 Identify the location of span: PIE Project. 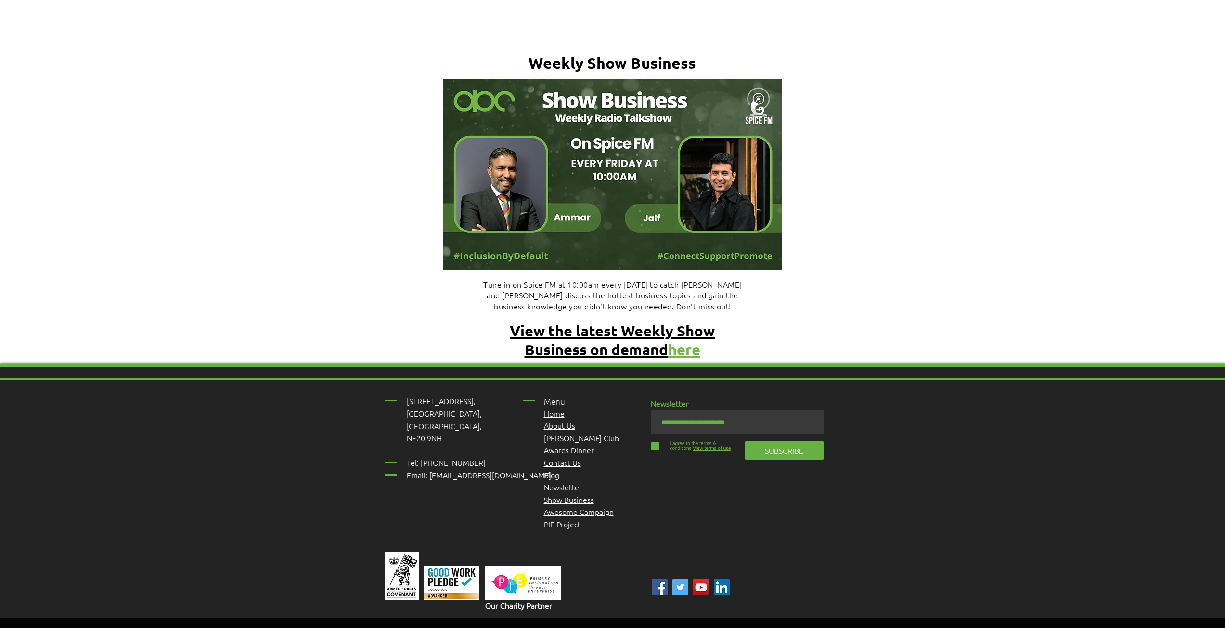
(562, 524).